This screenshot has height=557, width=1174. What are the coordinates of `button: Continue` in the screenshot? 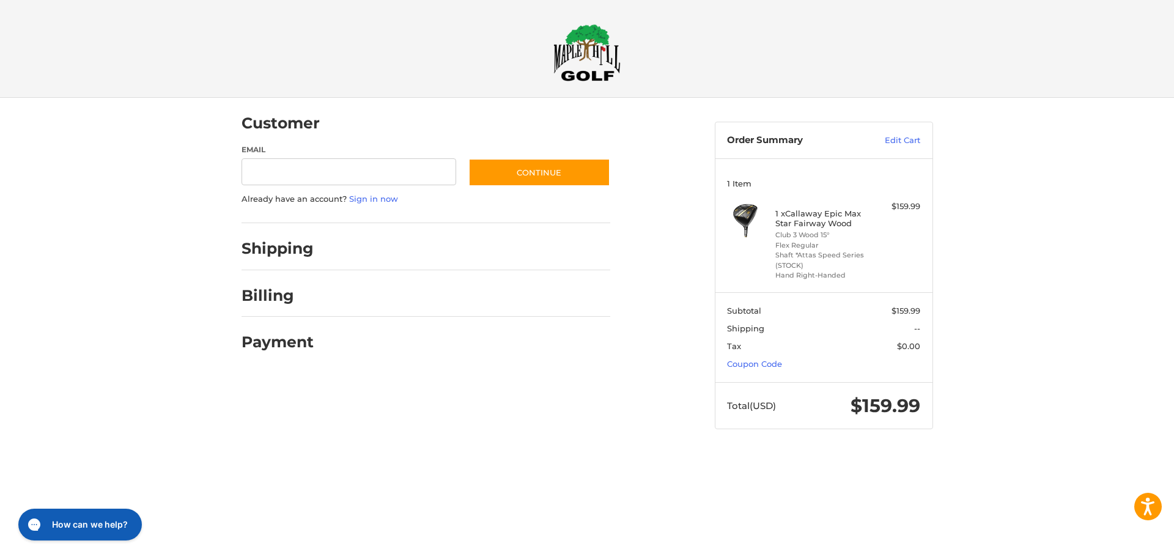 It's located at (539, 172).